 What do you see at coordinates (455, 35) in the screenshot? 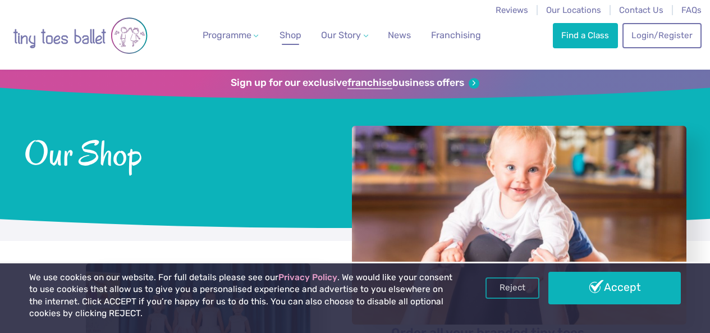
I see `a: Franchising` at bounding box center [455, 35].